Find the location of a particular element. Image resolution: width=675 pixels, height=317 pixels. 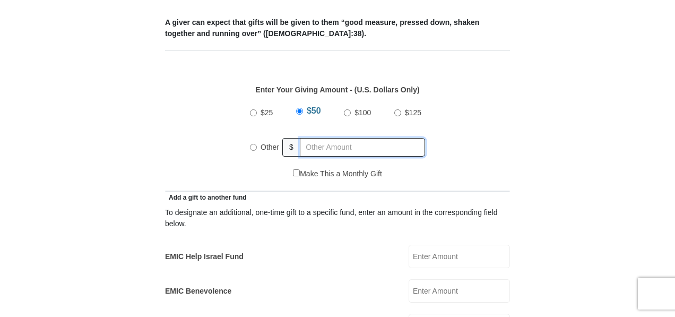

span: $125 is located at coordinates (413, 112).